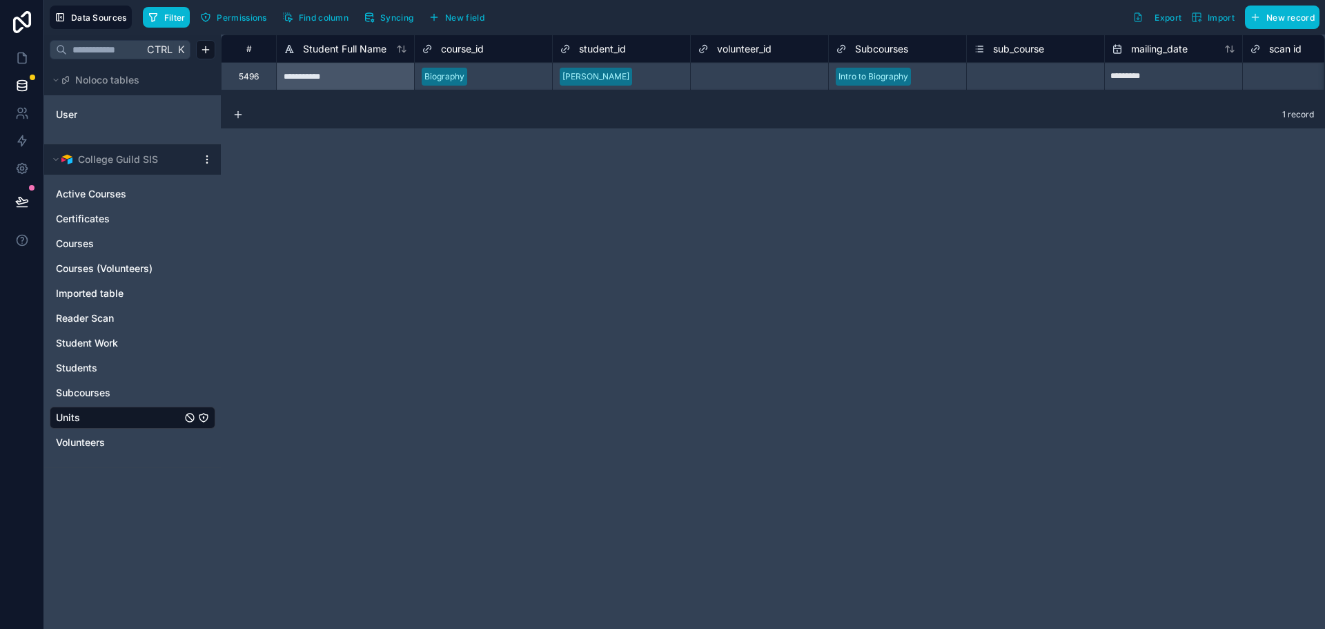 Image resolution: width=1325 pixels, height=629 pixels. I want to click on span: Filter, so click(175, 17).